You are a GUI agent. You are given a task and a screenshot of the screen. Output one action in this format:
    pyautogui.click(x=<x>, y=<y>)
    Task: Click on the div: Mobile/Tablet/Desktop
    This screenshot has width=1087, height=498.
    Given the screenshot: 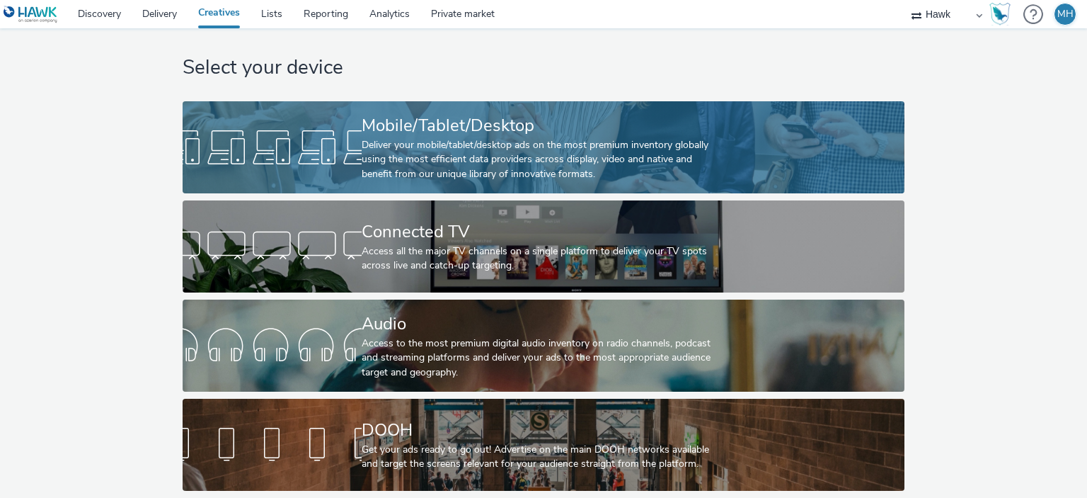 What is the action you would take?
    pyautogui.click(x=541, y=125)
    